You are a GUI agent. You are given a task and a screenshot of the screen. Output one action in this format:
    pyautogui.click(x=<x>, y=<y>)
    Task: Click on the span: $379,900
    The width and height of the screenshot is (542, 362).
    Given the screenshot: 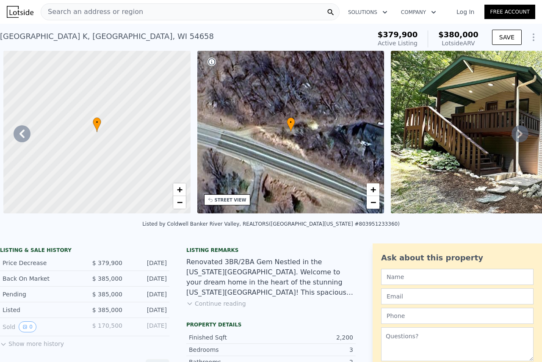 What is the action you would take?
    pyautogui.click(x=398, y=34)
    